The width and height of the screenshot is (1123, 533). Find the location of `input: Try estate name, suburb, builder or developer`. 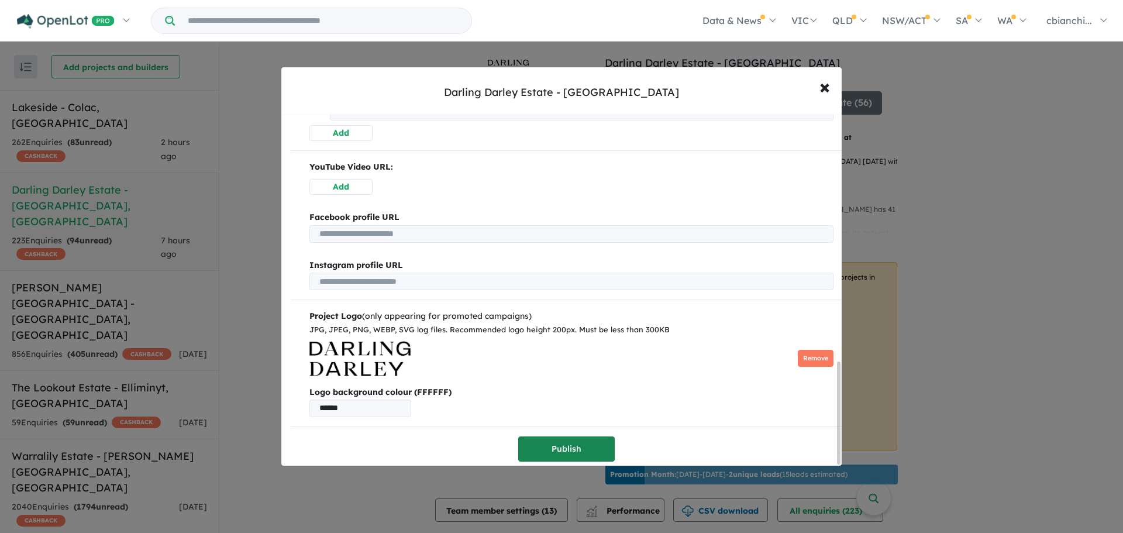

input: Try estate name, suburb, builder or developer is located at coordinates (323, 20).